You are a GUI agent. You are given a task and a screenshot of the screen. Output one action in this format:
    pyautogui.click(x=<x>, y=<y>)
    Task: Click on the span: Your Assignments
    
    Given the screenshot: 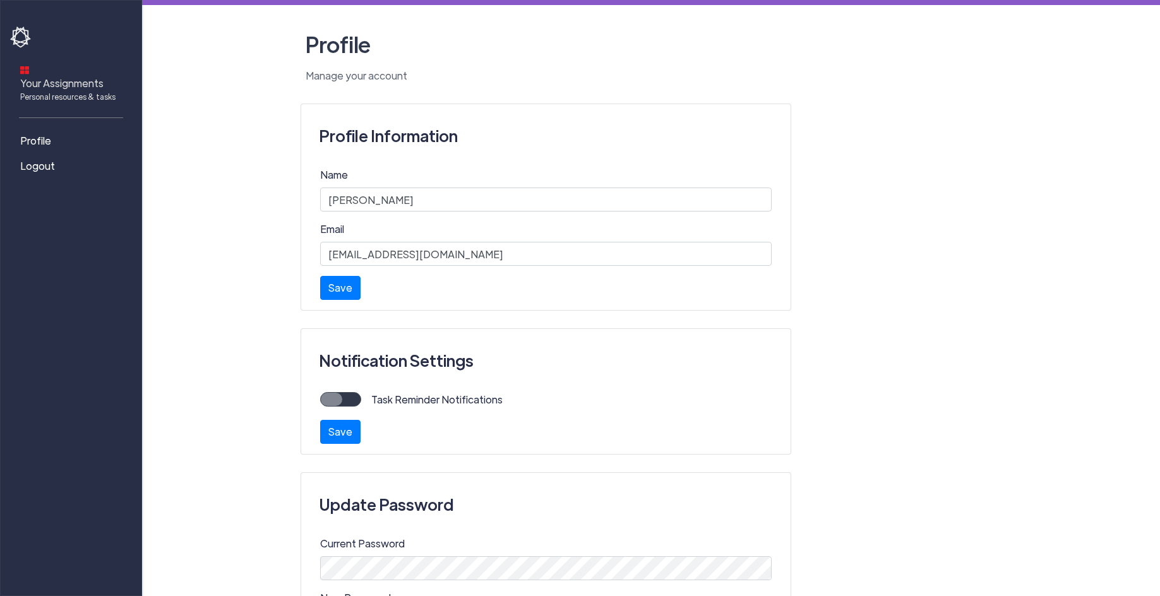 What is the action you would take?
    pyautogui.click(x=68, y=89)
    